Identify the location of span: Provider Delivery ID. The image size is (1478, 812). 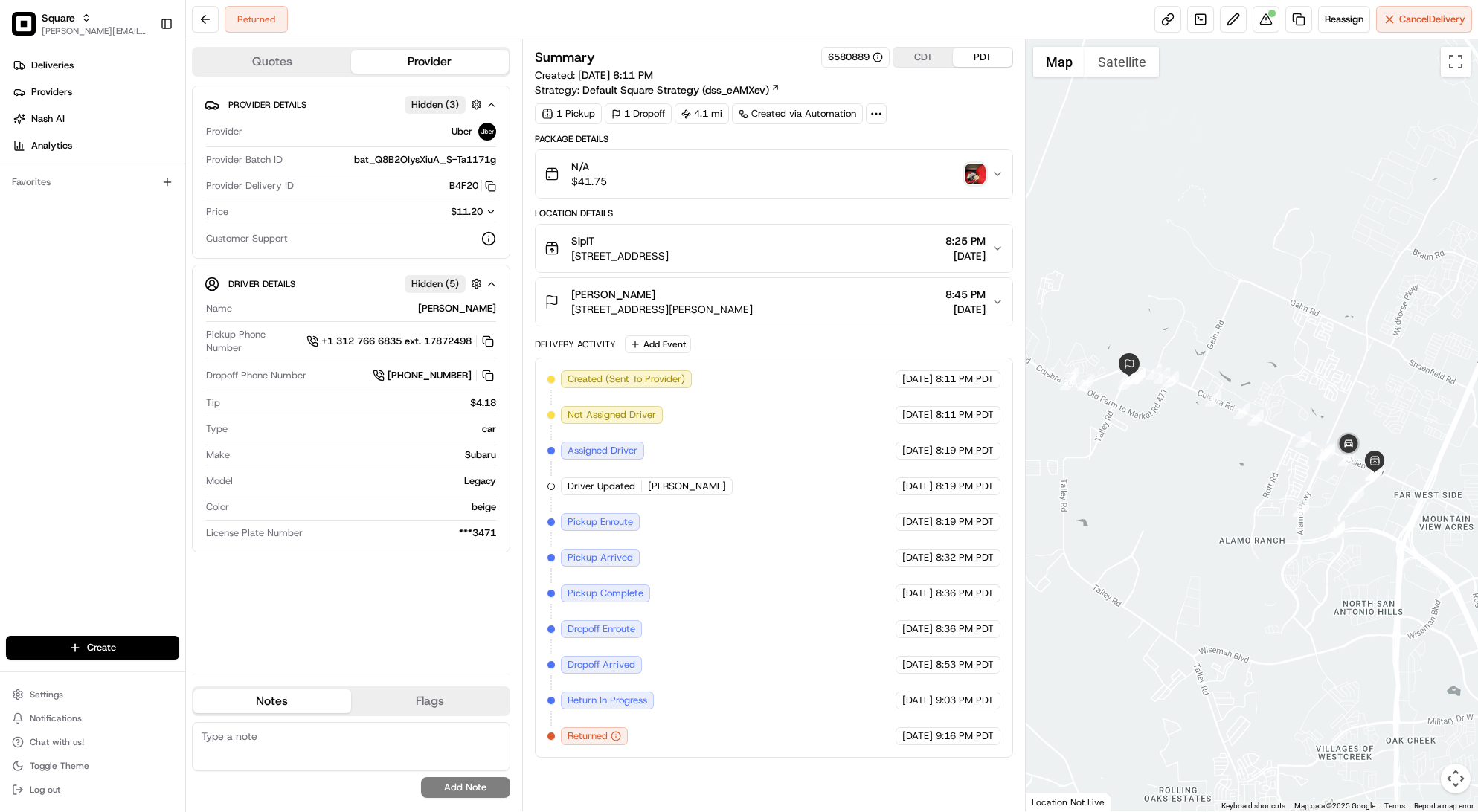
(250, 186).